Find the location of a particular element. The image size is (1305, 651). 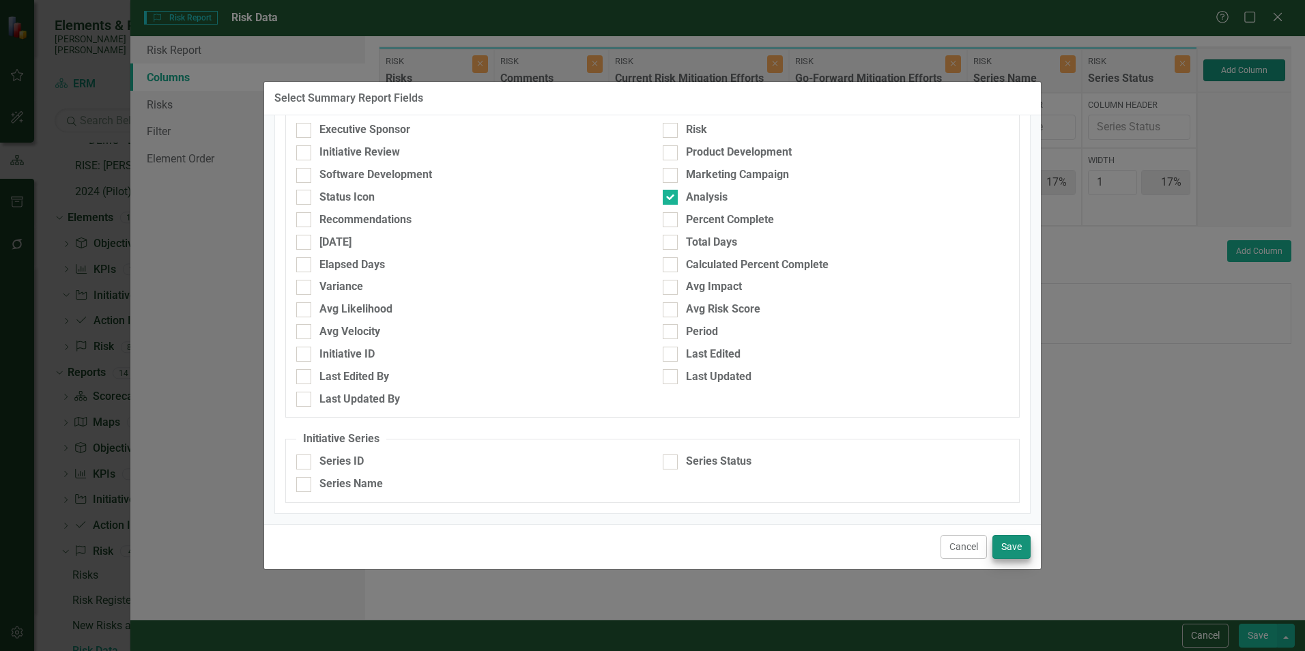

div: Select Summary Report Fields is located at coordinates (349, 98).